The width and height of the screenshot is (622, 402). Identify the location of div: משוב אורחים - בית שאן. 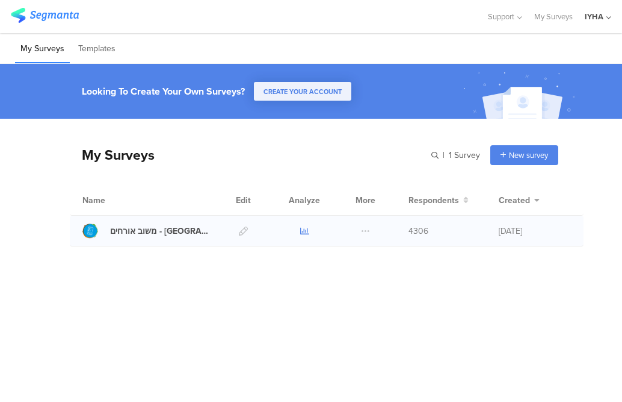
(161, 231).